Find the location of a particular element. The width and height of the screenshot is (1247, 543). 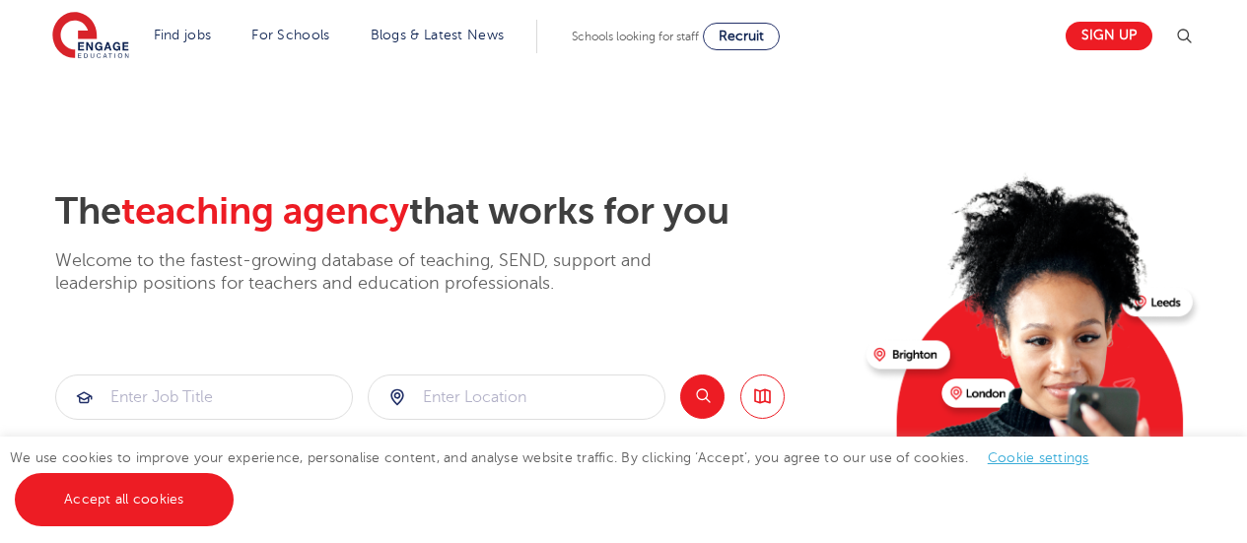

h2: The that works for you is located at coordinates (453, 212).